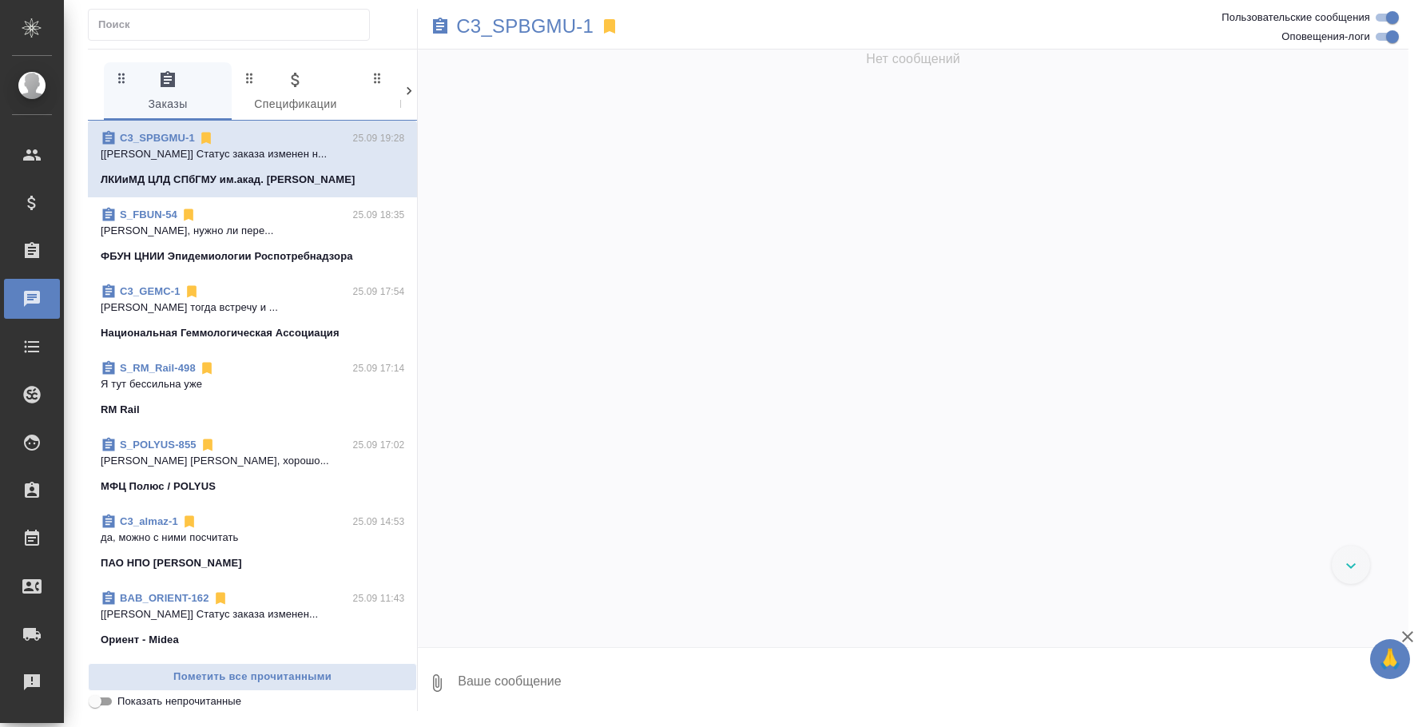 The width and height of the screenshot is (1426, 727). I want to click on p: да, можно с ними посчитать, so click(253, 538).